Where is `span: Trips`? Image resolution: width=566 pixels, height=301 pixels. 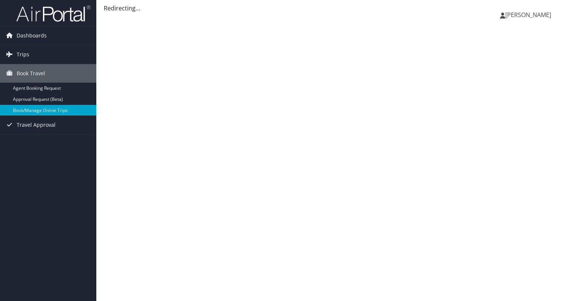 span: Trips is located at coordinates (23, 54).